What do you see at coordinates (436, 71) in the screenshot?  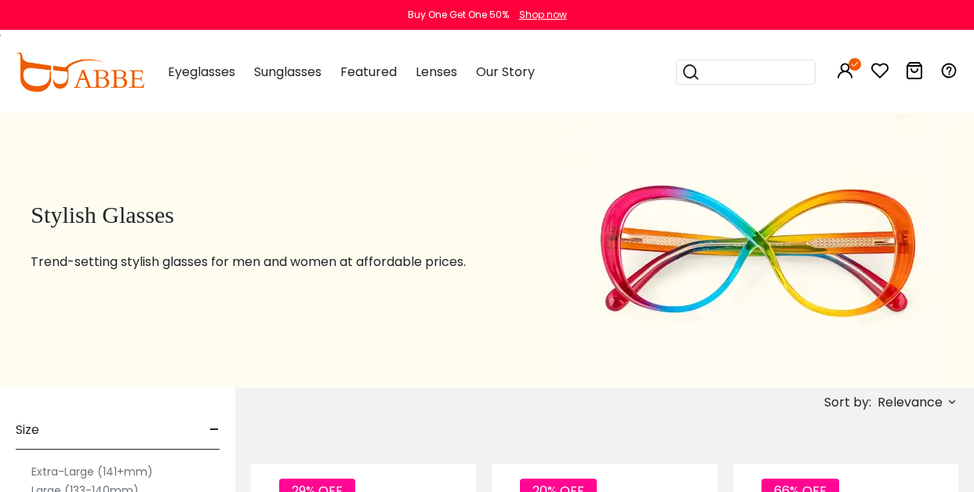 I see `span: Lenses` at bounding box center [436, 71].